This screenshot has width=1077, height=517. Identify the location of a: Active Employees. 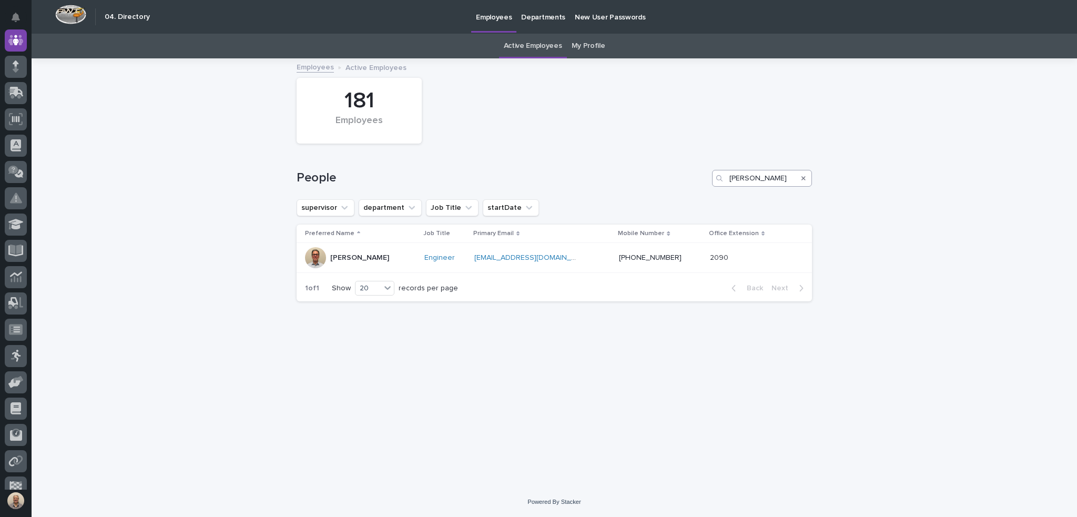
(533, 46).